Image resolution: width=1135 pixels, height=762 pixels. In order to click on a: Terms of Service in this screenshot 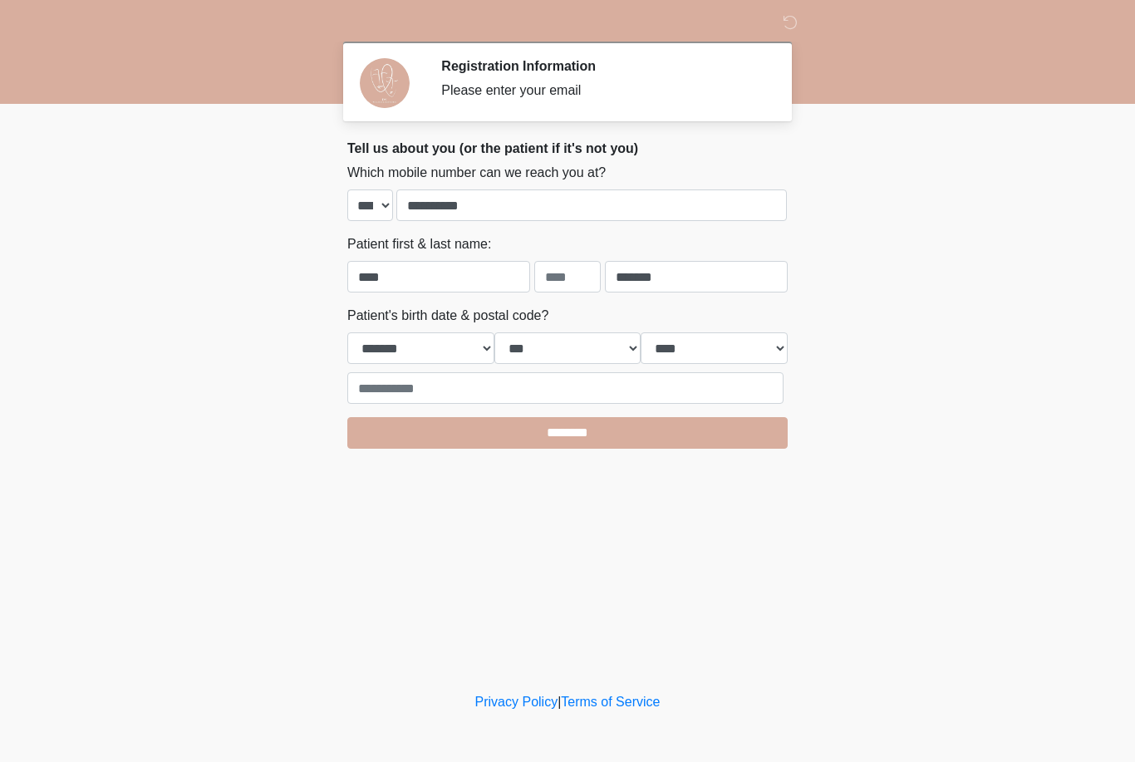, I will do `click(610, 701)`.